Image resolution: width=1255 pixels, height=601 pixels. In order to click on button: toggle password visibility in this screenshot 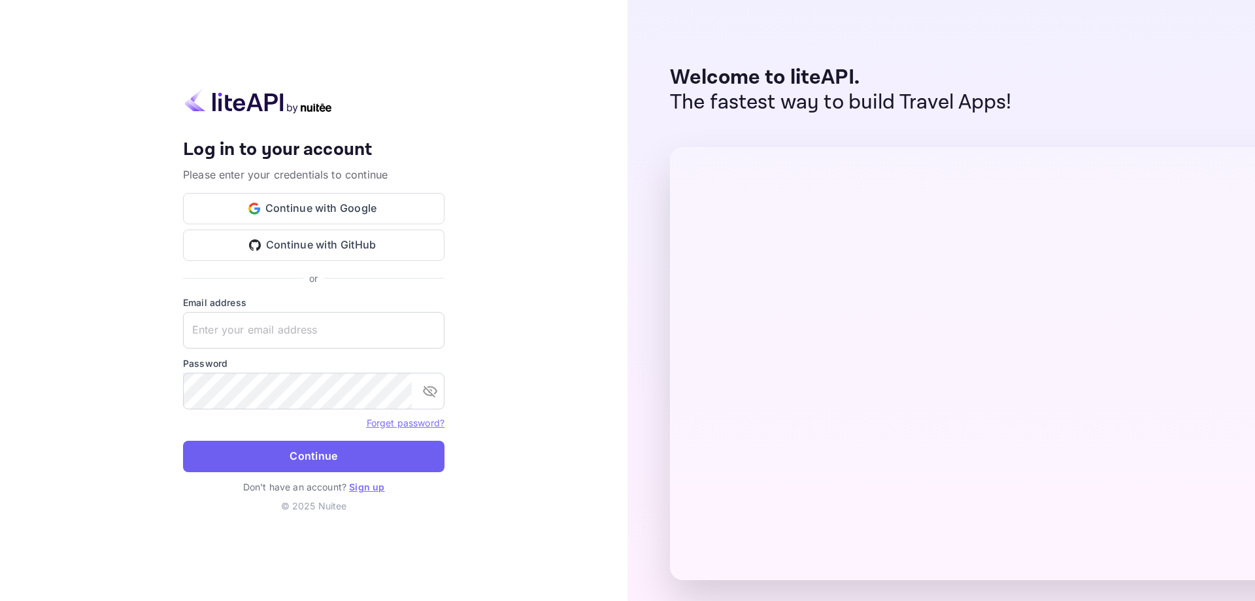, I will do `click(430, 391)`.